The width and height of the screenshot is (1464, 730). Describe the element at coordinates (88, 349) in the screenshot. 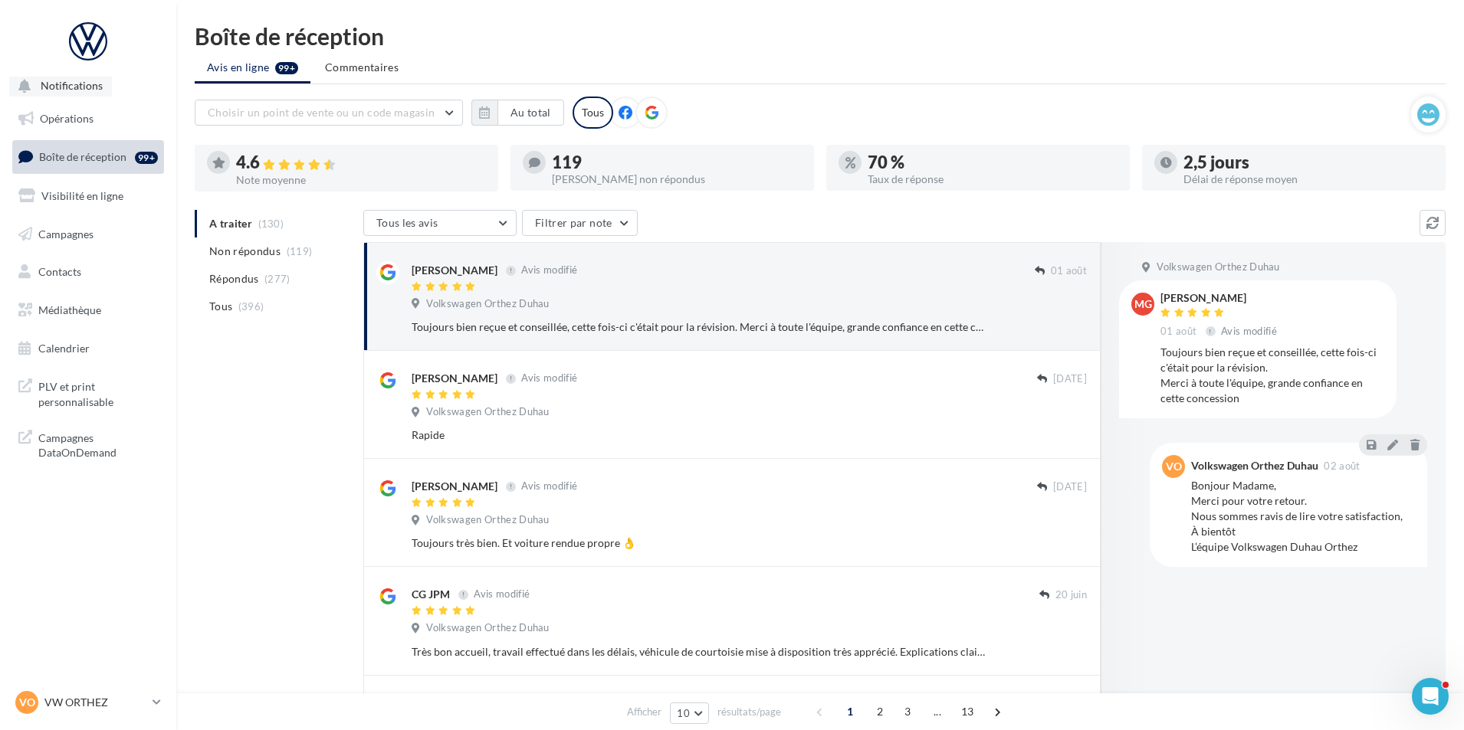

I see `a: Calendrier` at that location.